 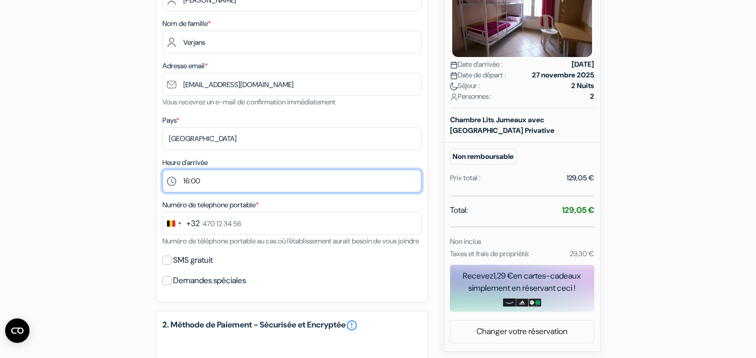 What do you see at coordinates (181, 223) in the screenshot?
I see `button: Change country, selected Belgium (+32)` at bounding box center [181, 223].